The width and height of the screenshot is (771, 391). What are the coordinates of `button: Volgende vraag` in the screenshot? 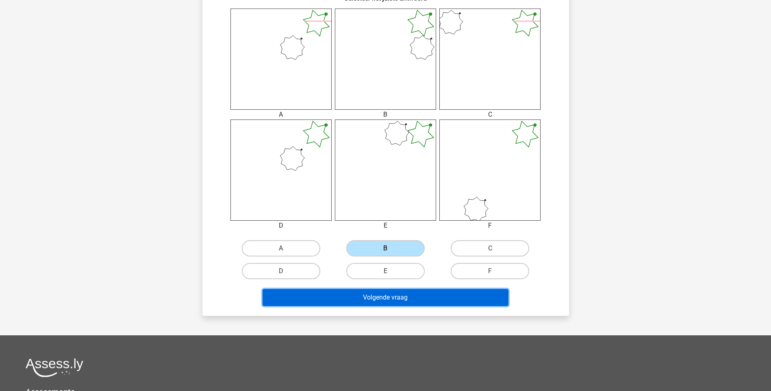 It's located at (385, 297).